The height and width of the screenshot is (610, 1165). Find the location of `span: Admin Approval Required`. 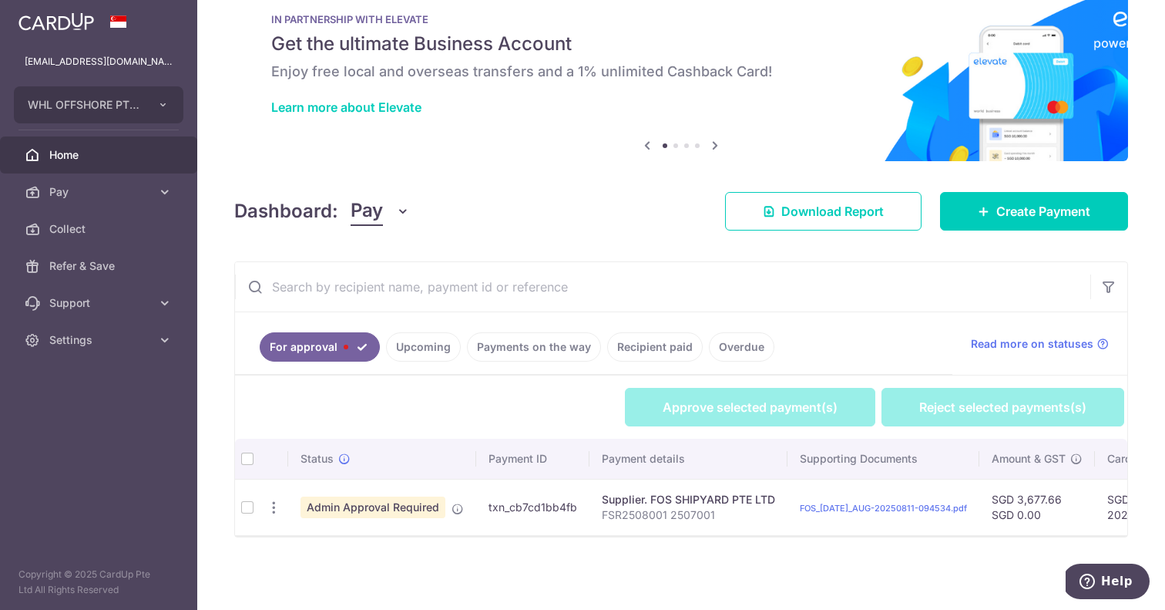

span: Admin Approval Required is located at coordinates (373, 507).